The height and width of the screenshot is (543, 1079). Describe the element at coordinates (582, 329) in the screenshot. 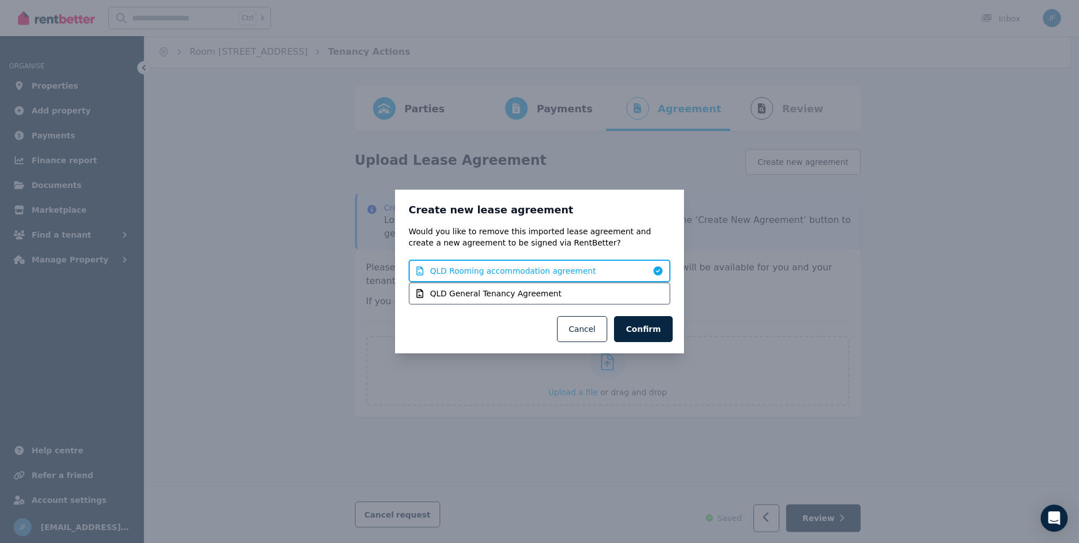

I see `button: Cancel` at that location.